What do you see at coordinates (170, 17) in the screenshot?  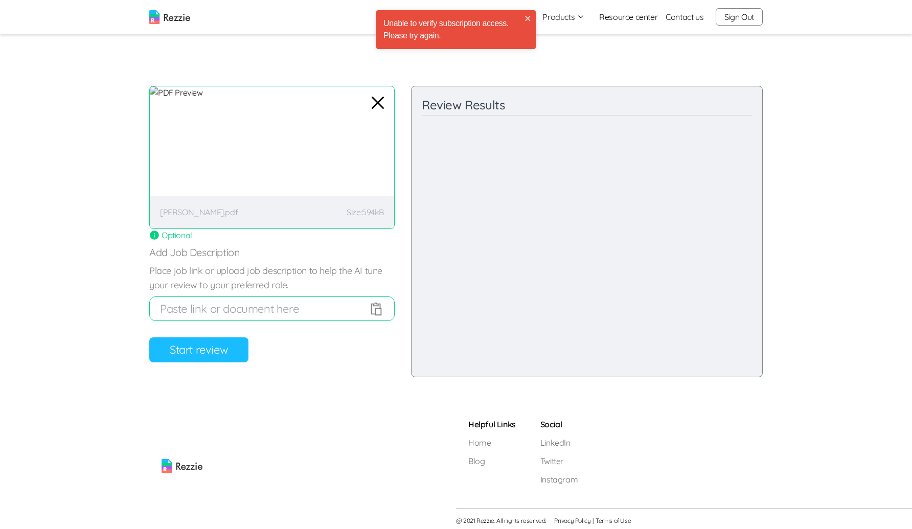 I see `img: logo` at bounding box center [170, 17].